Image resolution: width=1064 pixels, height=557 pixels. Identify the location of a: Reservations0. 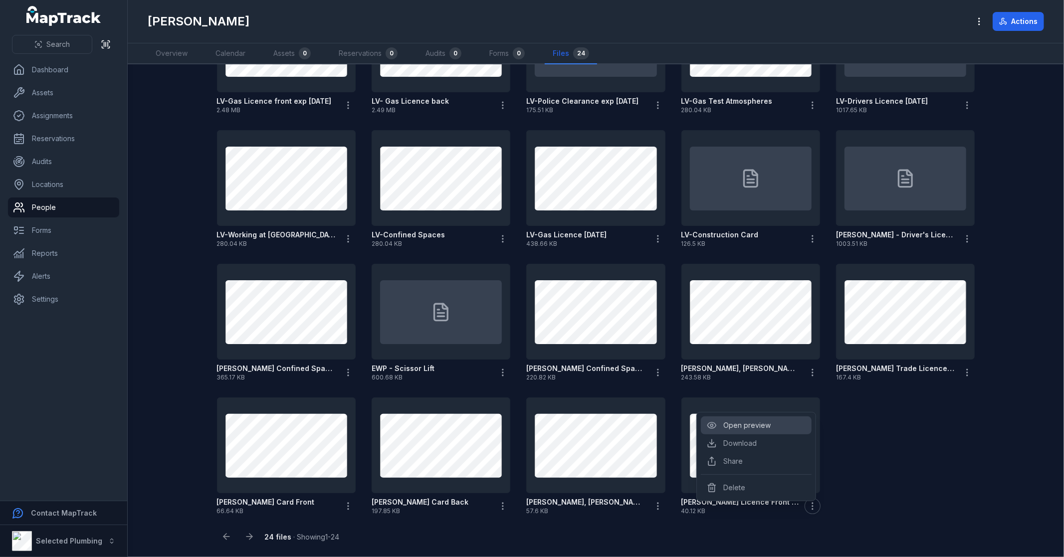
(368, 54).